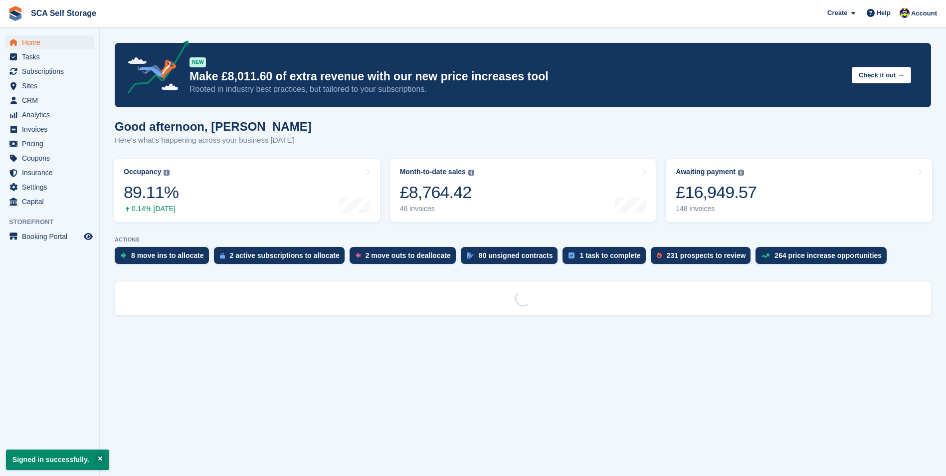 Image resolution: width=946 pixels, height=476 pixels. What do you see at coordinates (142, 172) in the screenshot?
I see `div: Occupancy` at bounding box center [142, 172].